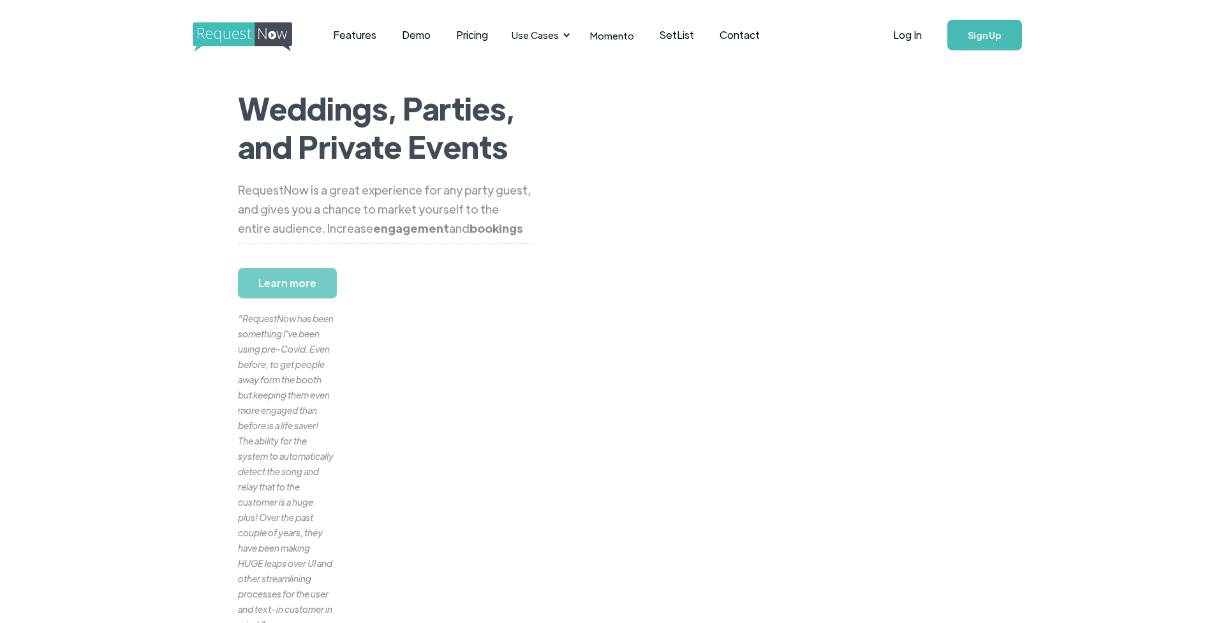 The image size is (1214, 623). What do you see at coordinates (496, 228) in the screenshot?
I see `strong: bookings` at bounding box center [496, 228].